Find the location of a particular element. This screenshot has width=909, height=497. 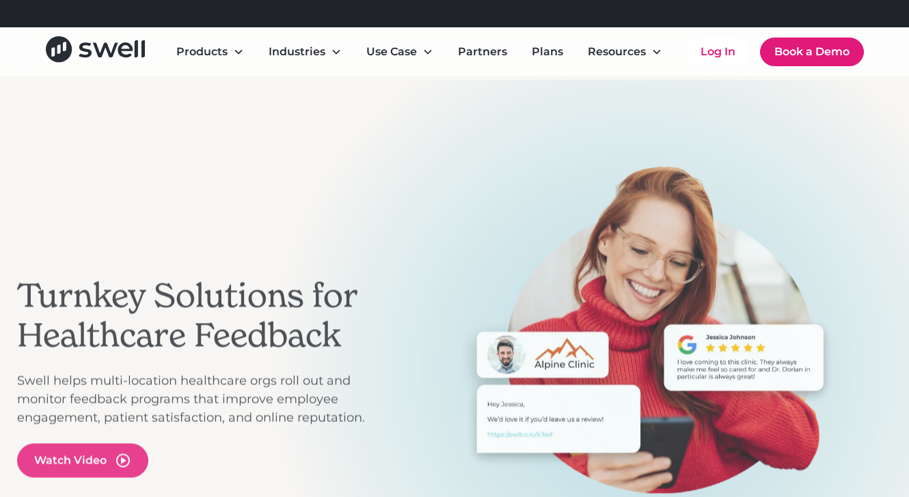

p: Swell helps multi-location healthcare orgs roll out and monitor feedback programs that improve em... is located at coordinates (202, 399).